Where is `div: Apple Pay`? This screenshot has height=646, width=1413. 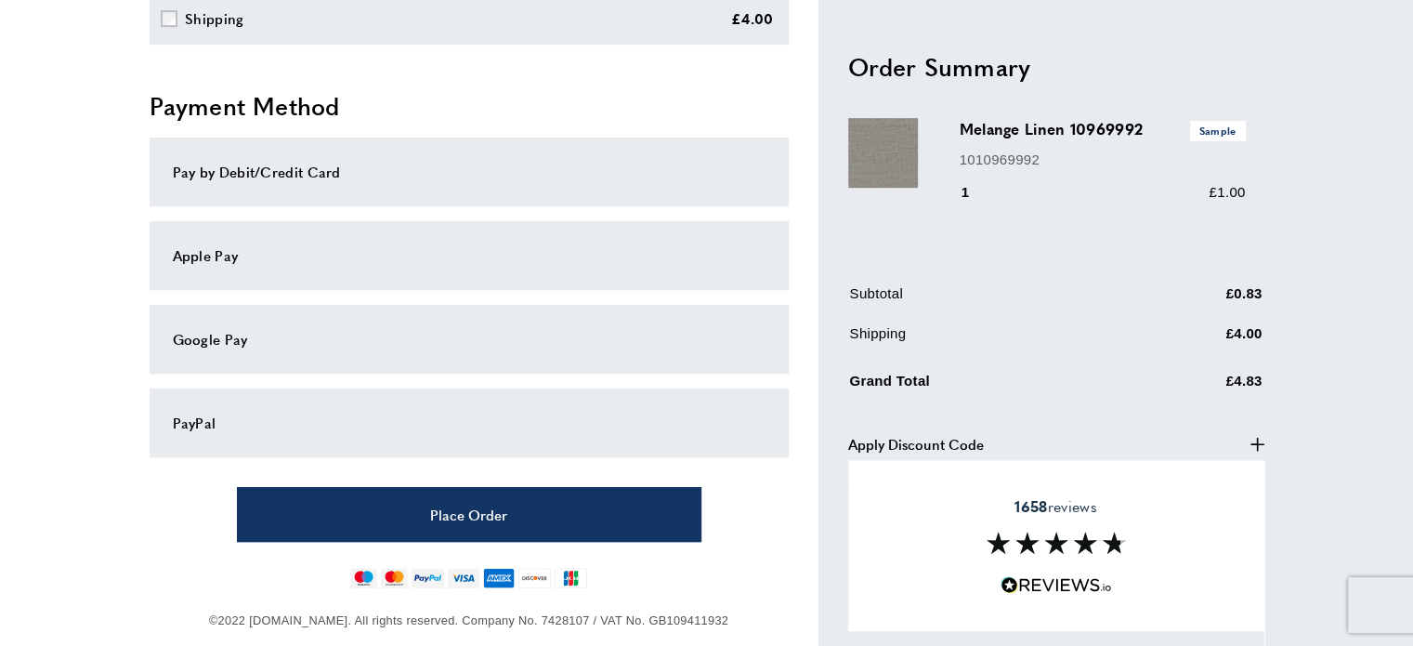
div: Apple Pay is located at coordinates (469, 255).